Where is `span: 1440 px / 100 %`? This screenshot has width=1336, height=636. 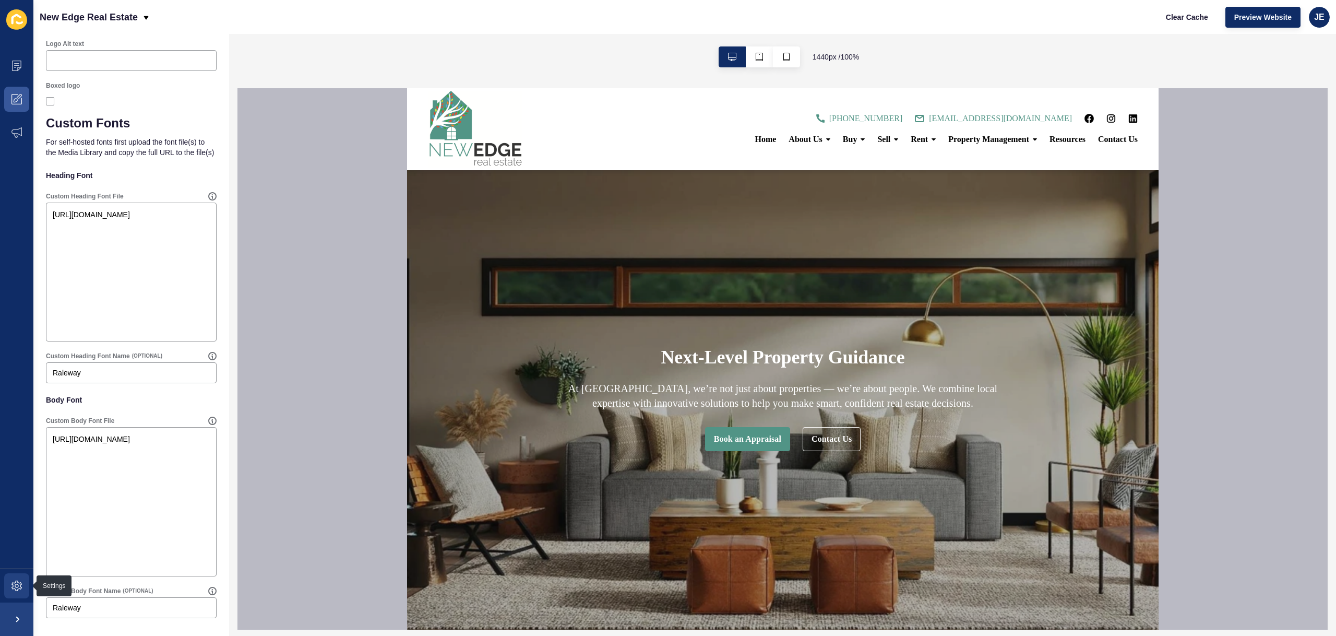
span: 1440 px / 100 % is located at coordinates (836, 57).